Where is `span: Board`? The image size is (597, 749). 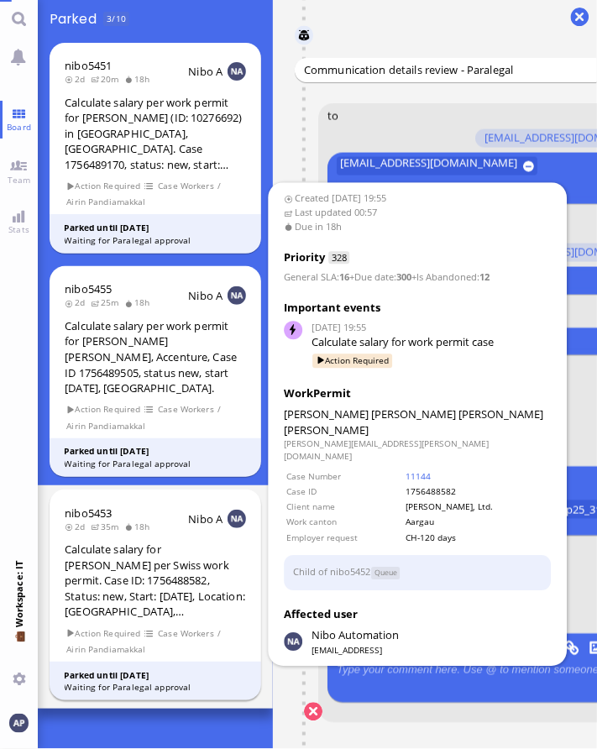
span: Board is located at coordinates (18, 127).